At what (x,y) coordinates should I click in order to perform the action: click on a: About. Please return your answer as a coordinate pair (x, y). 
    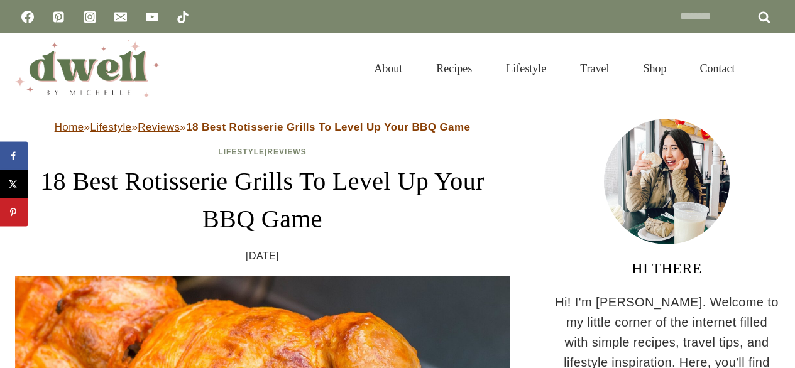
    Looking at the image, I should click on (388, 69).